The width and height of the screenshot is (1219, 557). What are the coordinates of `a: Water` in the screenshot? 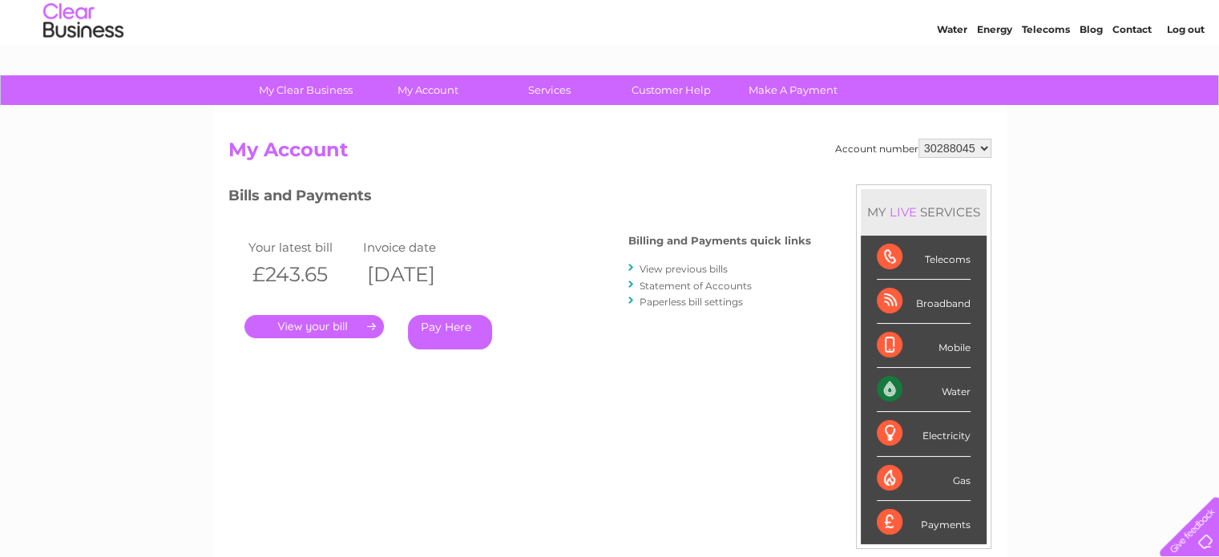 It's located at (952, 74).